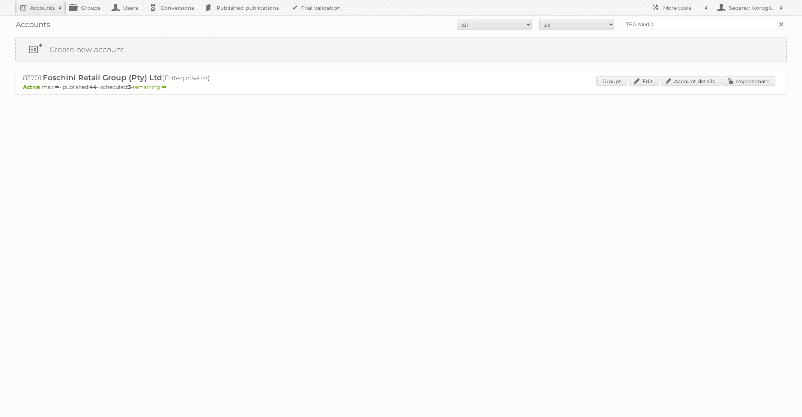 The image size is (802, 417). Describe the element at coordinates (32, 87) in the screenshot. I see `span: Active` at that location.